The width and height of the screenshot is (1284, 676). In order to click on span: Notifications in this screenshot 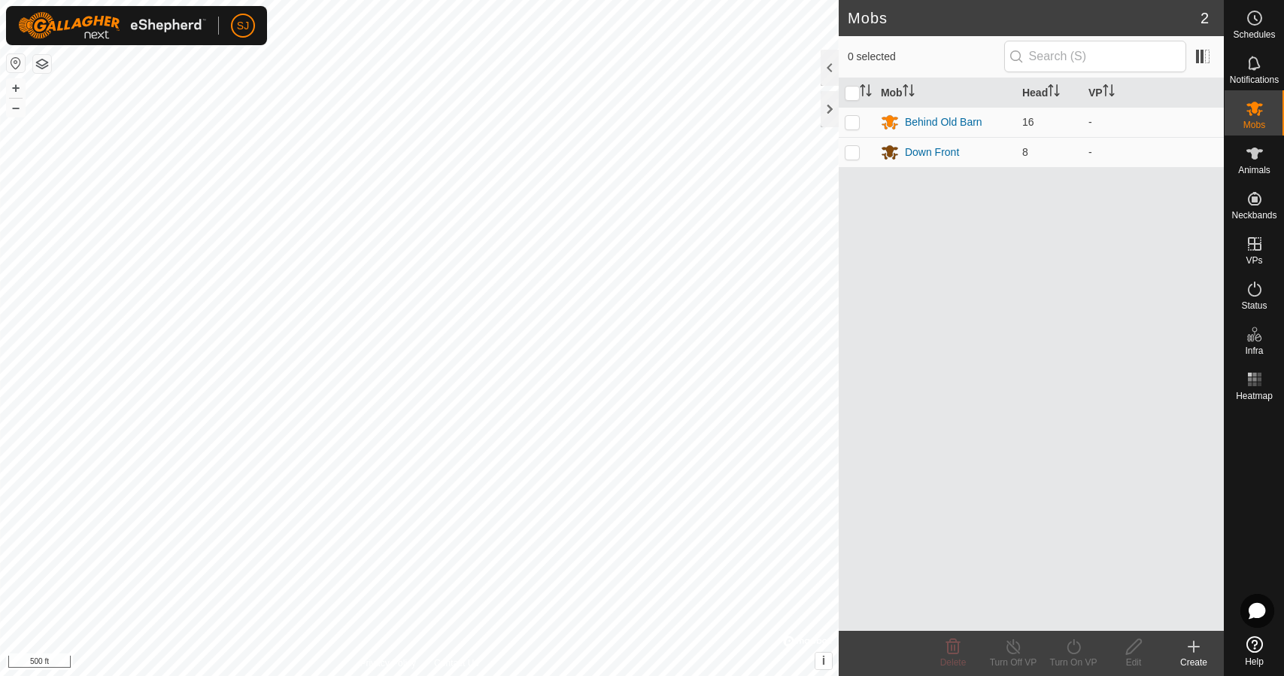, I will do `click(1254, 80)`.